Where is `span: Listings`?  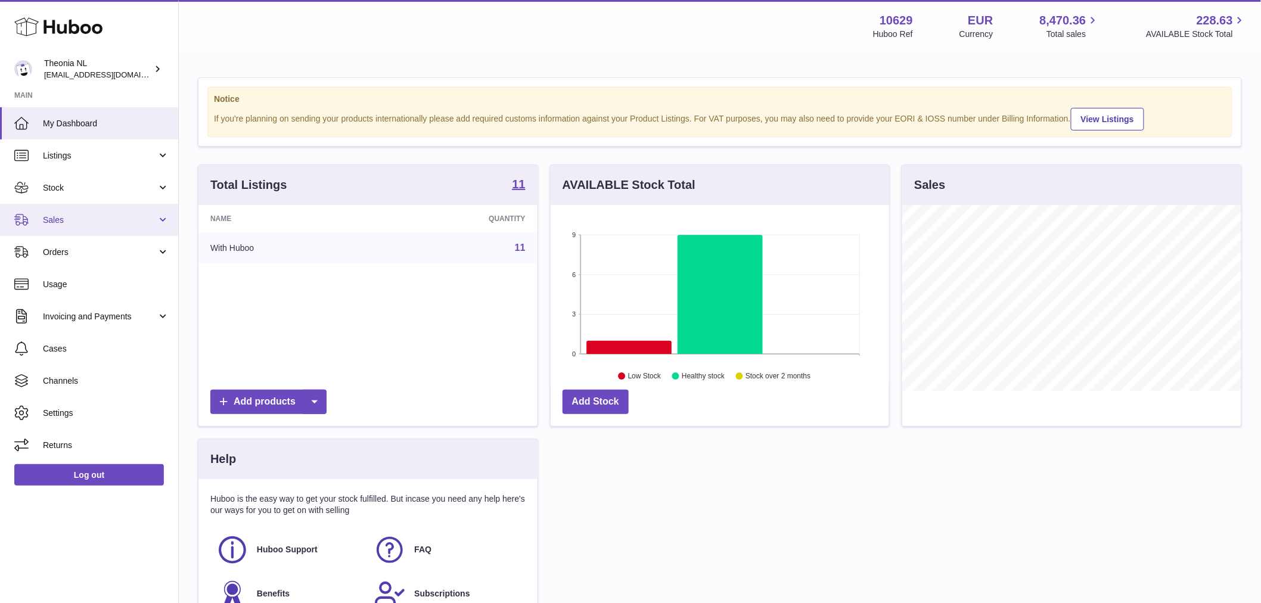 span: Listings is located at coordinates (100, 156).